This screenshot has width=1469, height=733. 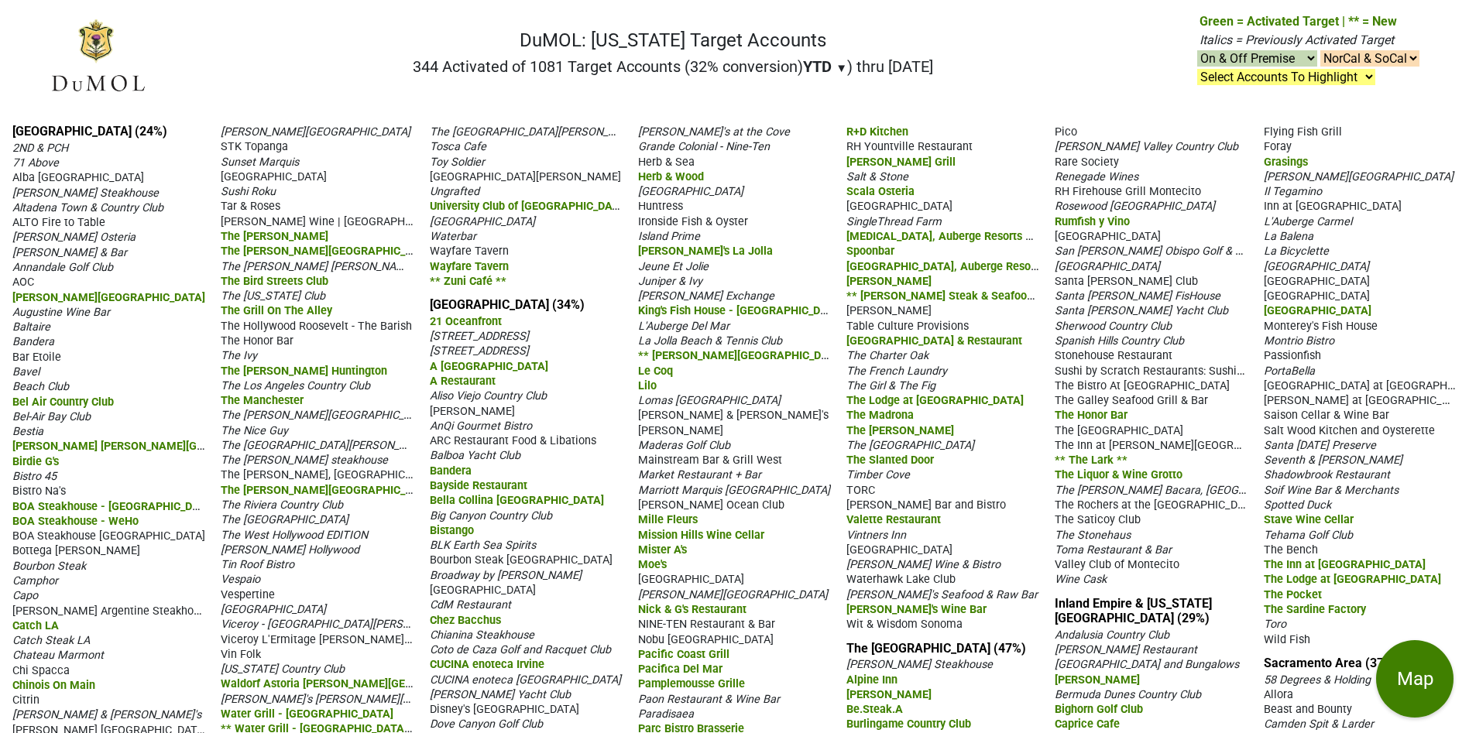 What do you see at coordinates (1119, 341) in the screenshot?
I see `span: Spanish Hills Country Club` at bounding box center [1119, 341].